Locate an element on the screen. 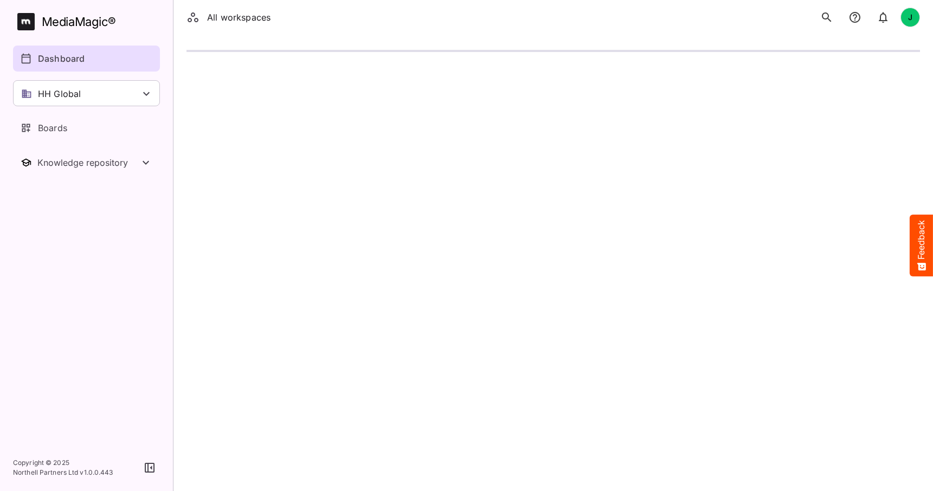 This screenshot has width=933, height=491. p: Boards is located at coordinates (53, 128).